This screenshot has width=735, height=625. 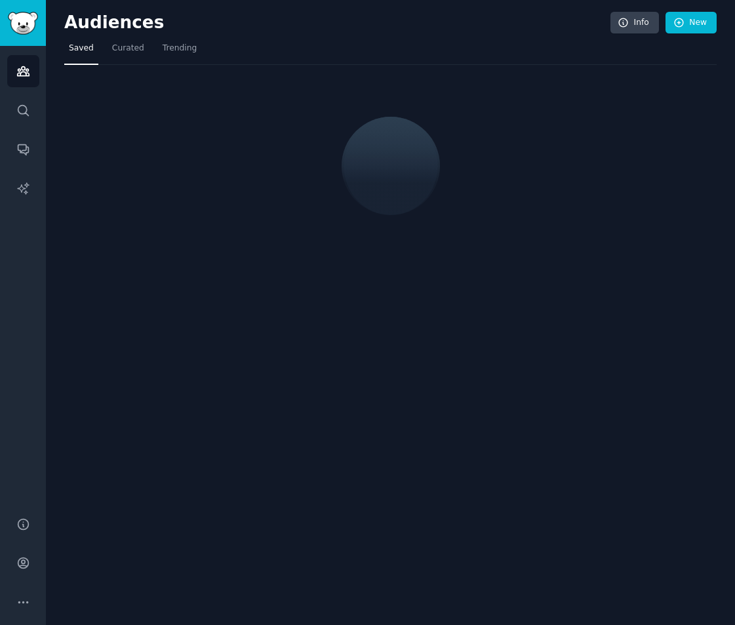 What do you see at coordinates (128, 49) in the screenshot?
I see `span: Curated` at bounding box center [128, 49].